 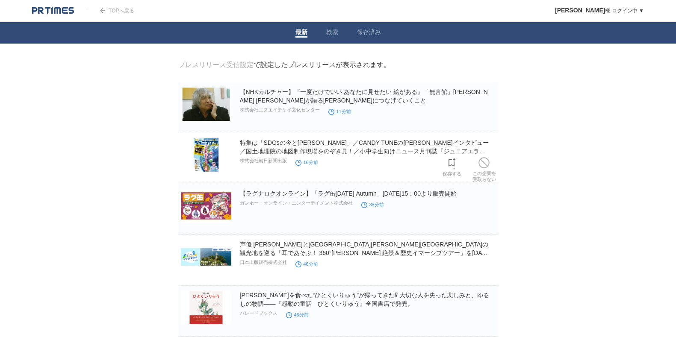 What do you see at coordinates (452, 166) in the screenshot?
I see `a: 保存する` at bounding box center [452, 166].